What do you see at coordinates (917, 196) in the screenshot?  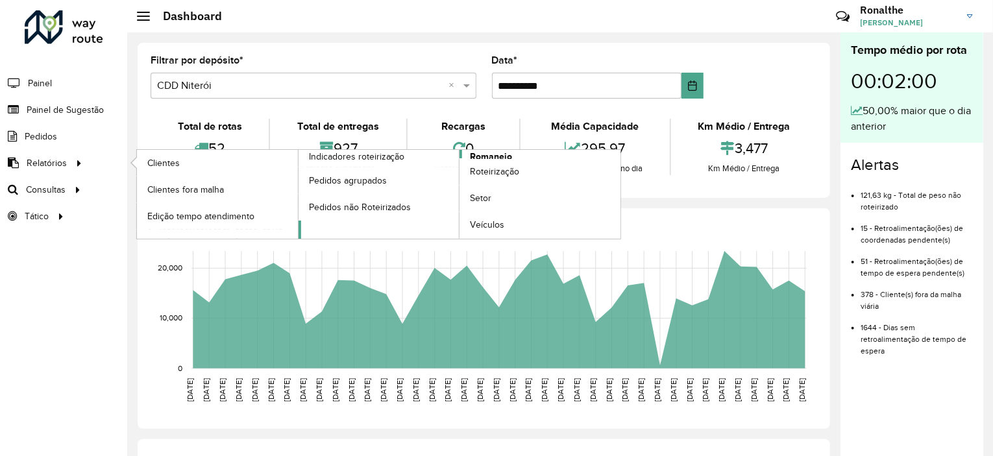 I see `li: 121,63 kg - Total de peso não roteirizado` at bounding box center [917, 196].